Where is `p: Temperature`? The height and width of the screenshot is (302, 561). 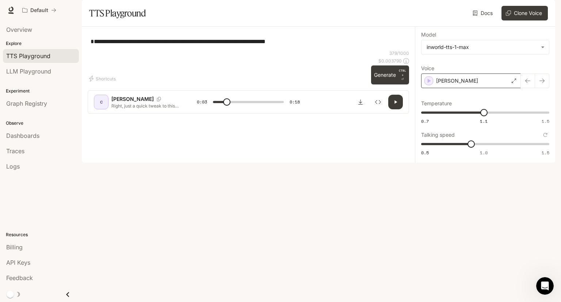
p: Temperature is located at coordinates (436, 103).